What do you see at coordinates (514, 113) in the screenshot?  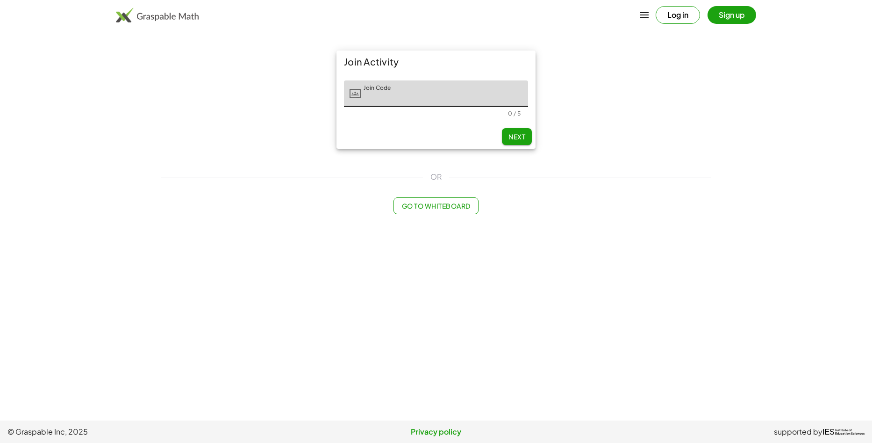 I see `div: 0 / 5` at bounding box center [514, 113].